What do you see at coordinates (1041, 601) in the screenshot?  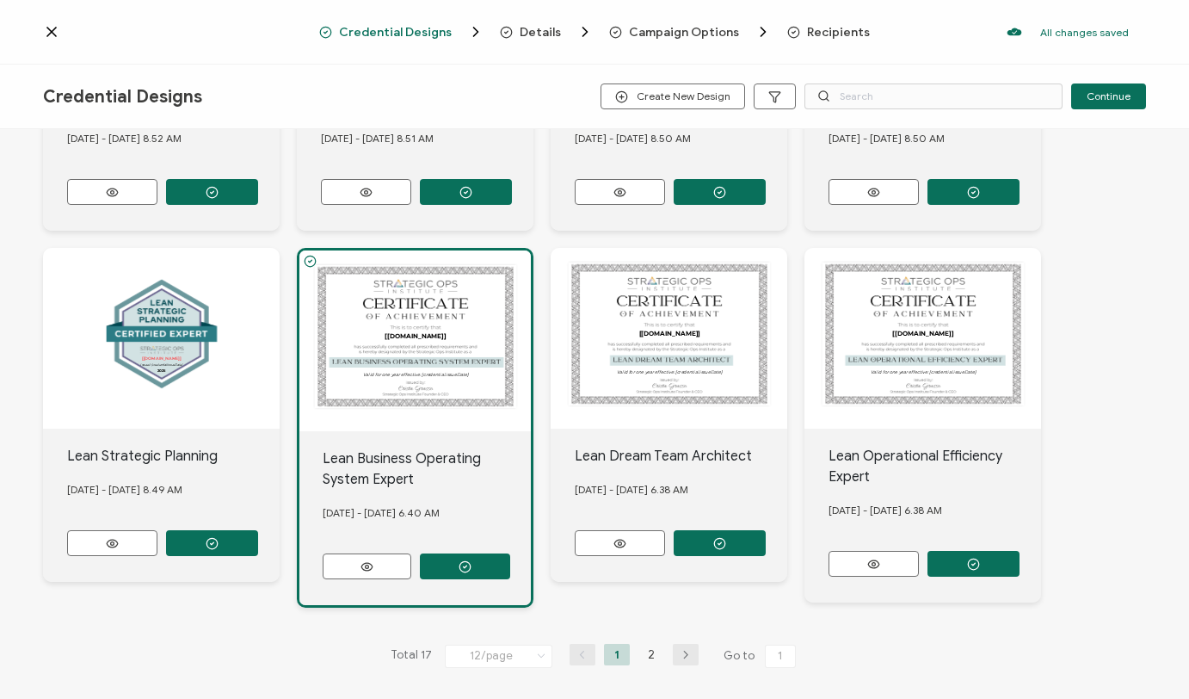 I see `div: Chat Widget` at bounding box center [1041, 601].